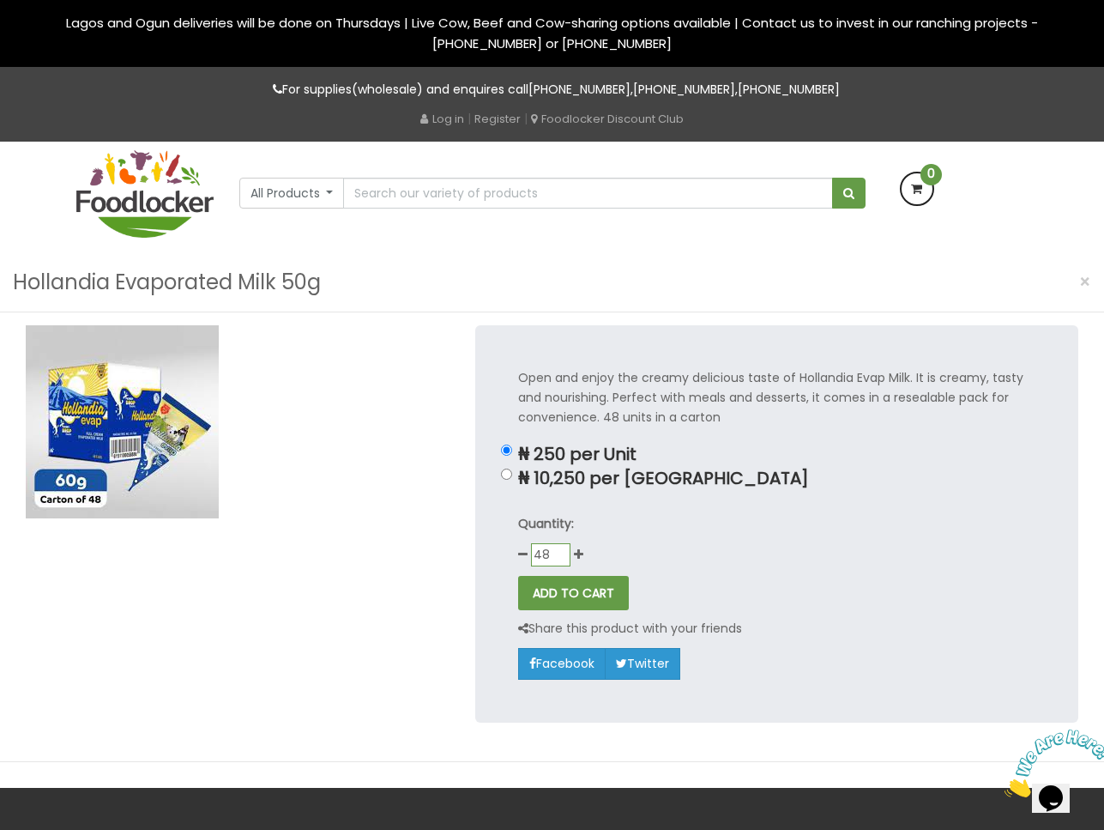  Describe the element at coordinates (53, 40) in the screenshot. I see `div: CloseChat attention grabber` at that location.